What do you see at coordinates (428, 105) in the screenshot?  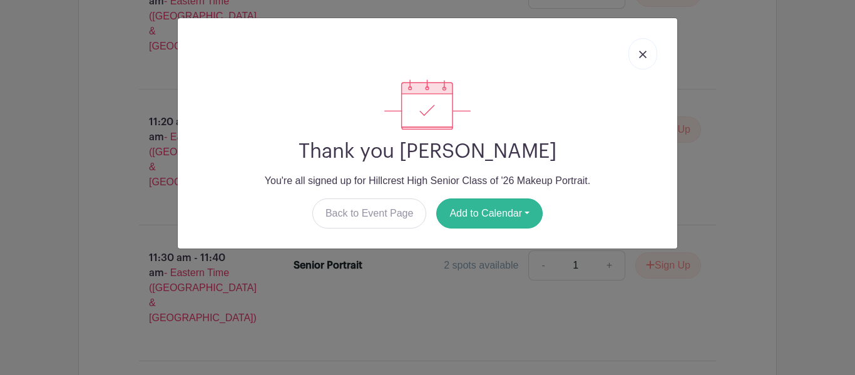 I see `img: signup_complete-c468d5dda3e2740ee63a24cb0ba0d3ce5d8a4ecd24259e683200fb1569d990c8.svg` at bounding box center [428, 105].